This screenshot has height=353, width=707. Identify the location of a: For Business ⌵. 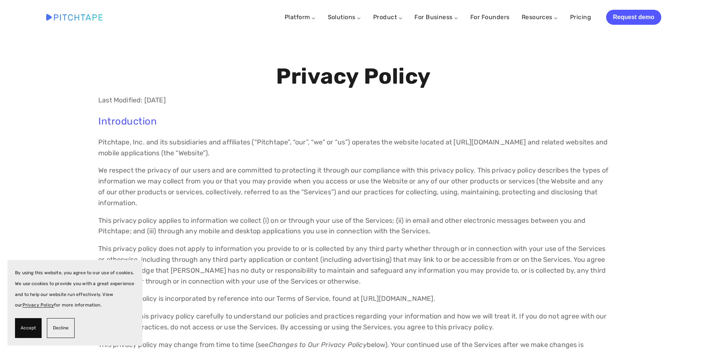
(436, 17).